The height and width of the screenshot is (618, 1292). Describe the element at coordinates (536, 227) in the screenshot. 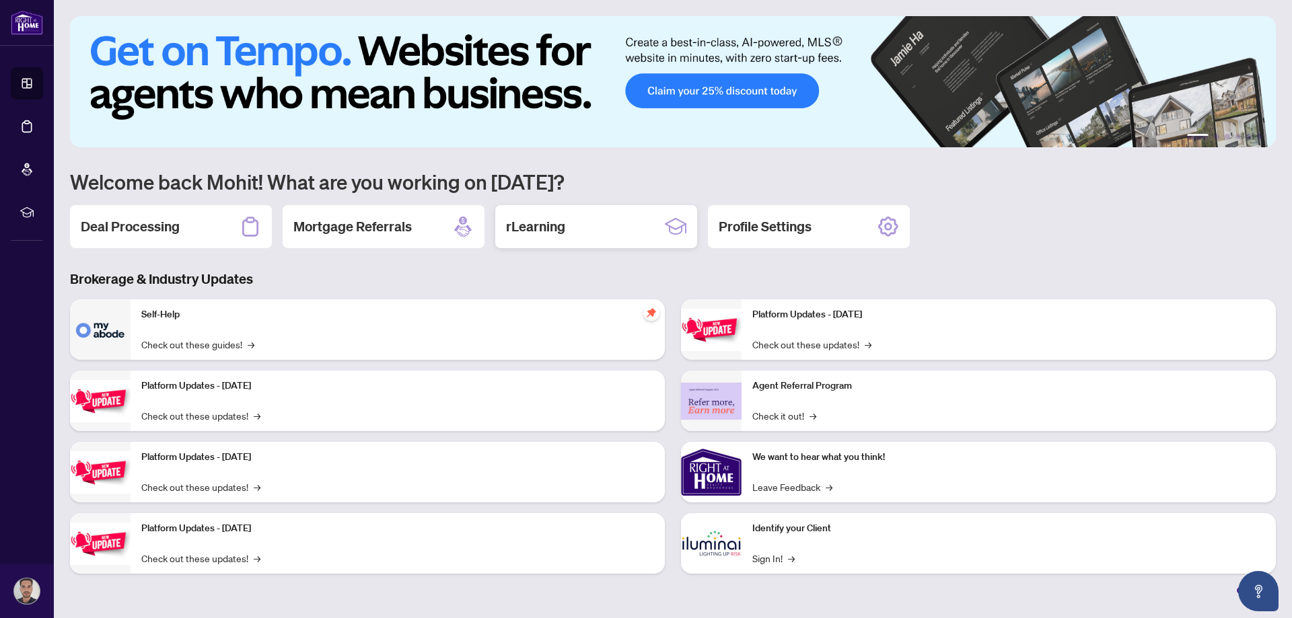

I see `h2: rLearning` at that location.